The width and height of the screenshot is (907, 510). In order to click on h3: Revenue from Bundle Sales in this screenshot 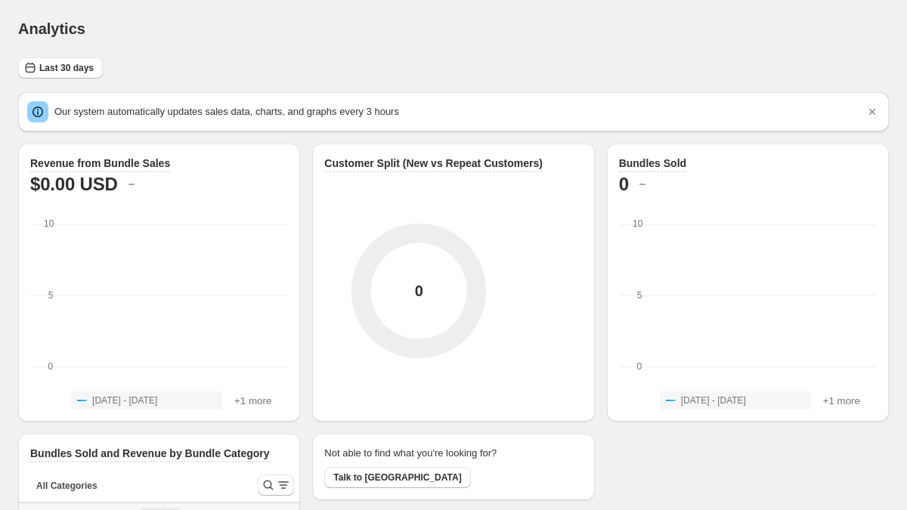, I will do `click(100, 163)`.